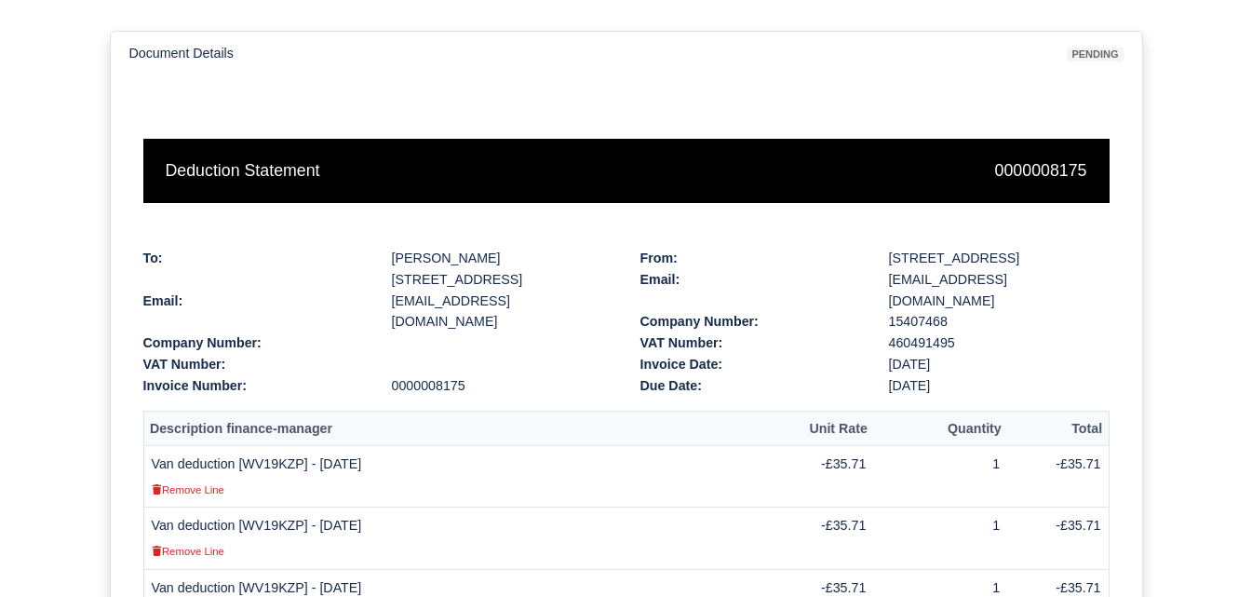  What do you see at coordinates (1206, 552) in the screenshot?
I see `div: Chat Widget` at bounding box center [1206, 552].